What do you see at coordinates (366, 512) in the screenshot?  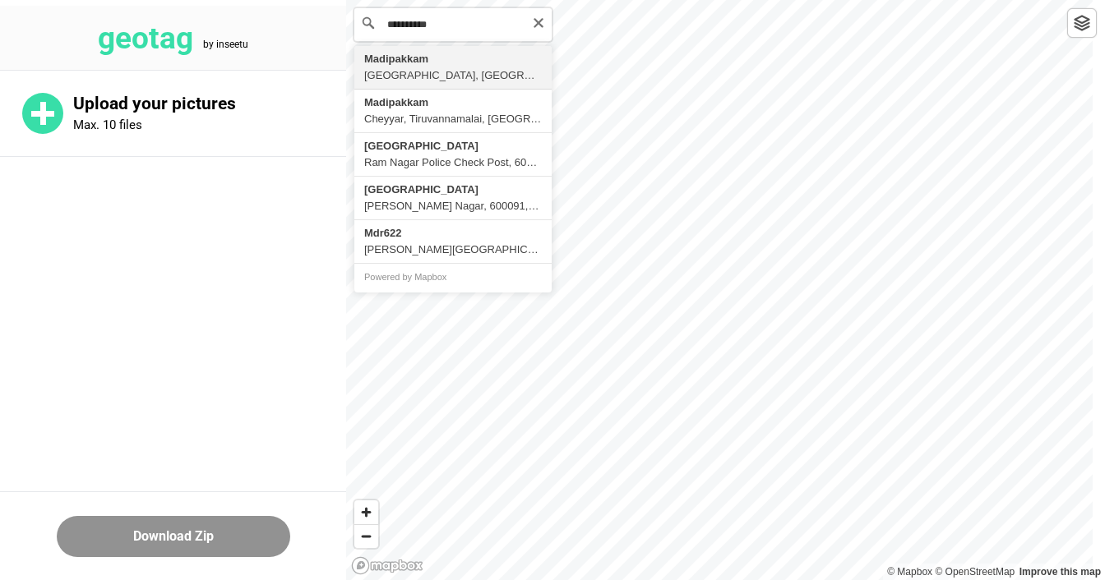 I see `button: Zoom in` at bounding box center [366, 512].